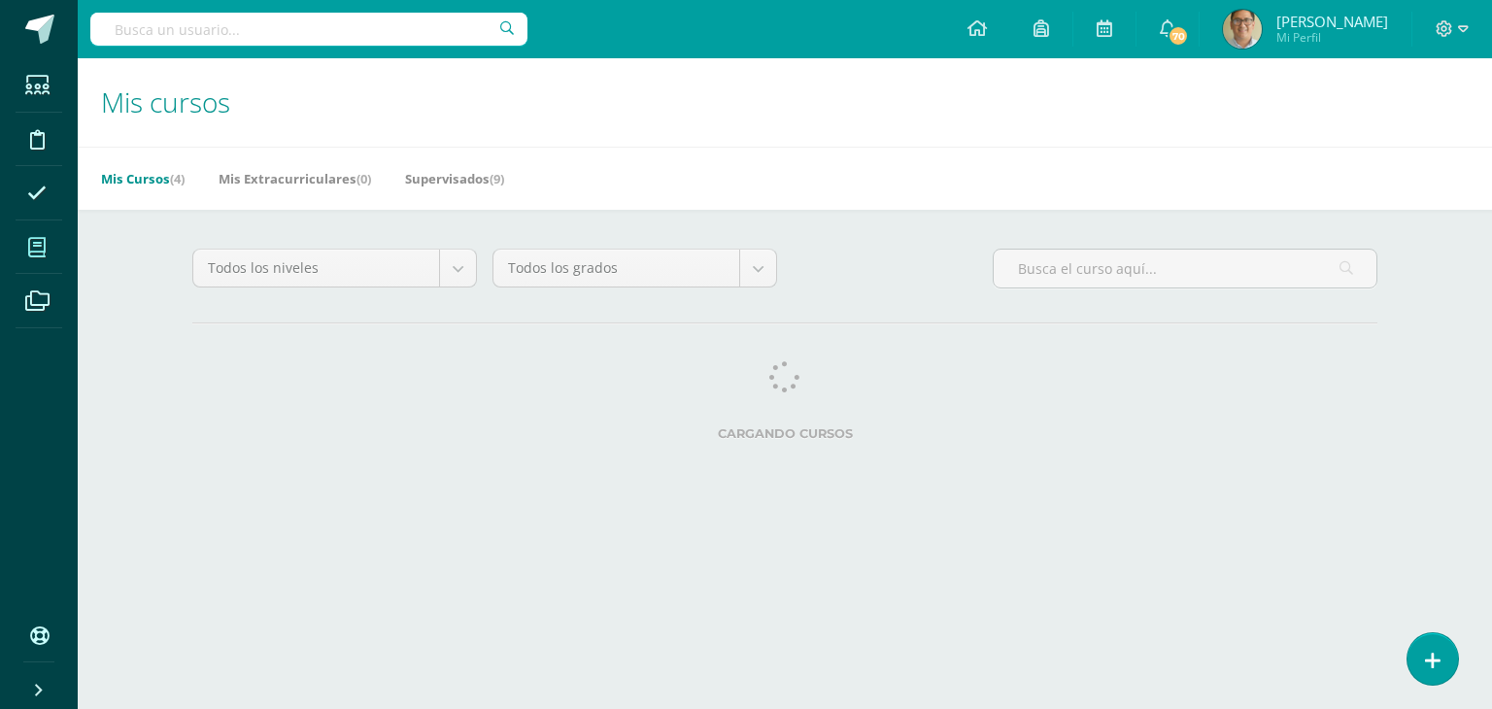  Describe the element at coordinates (1178, 36) in the screenshot. I see `span: 70` at that location.